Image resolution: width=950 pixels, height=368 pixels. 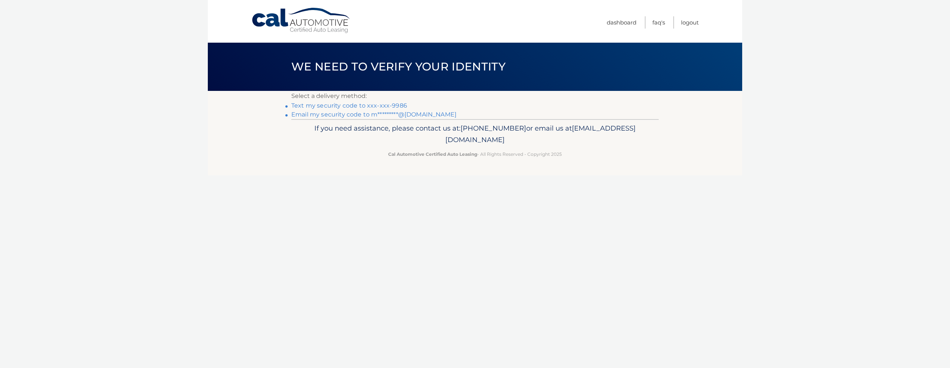 What do you see at coordinates (690, 22) in the screenshot?
I see `a: Logout` at bounding box center [690, 22].